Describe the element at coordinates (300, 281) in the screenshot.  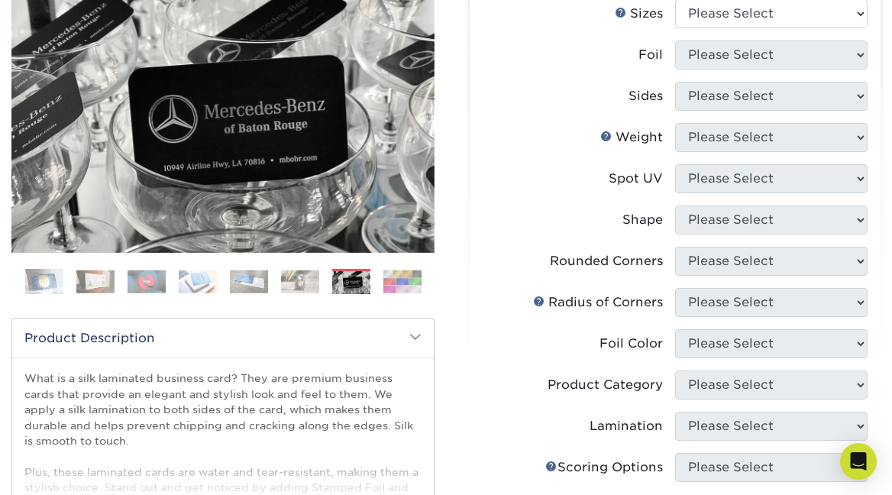
I see `img: Business Cards 06` at that location.